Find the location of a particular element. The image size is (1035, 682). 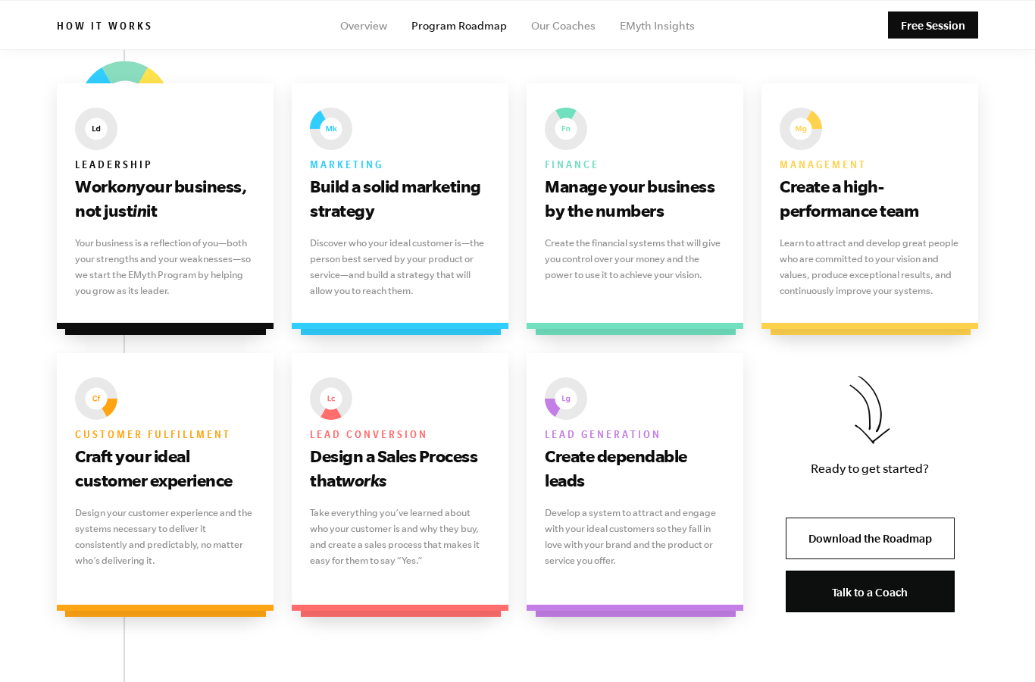

i: works is located at coordinates (364, 479).